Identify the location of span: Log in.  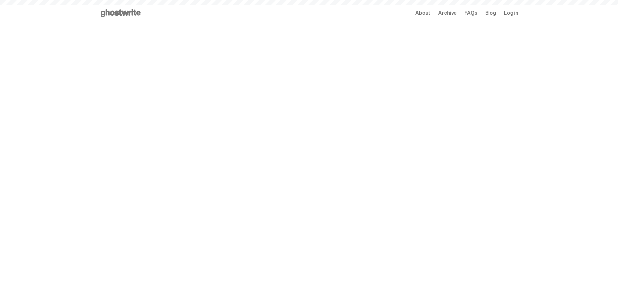
(511, 13).